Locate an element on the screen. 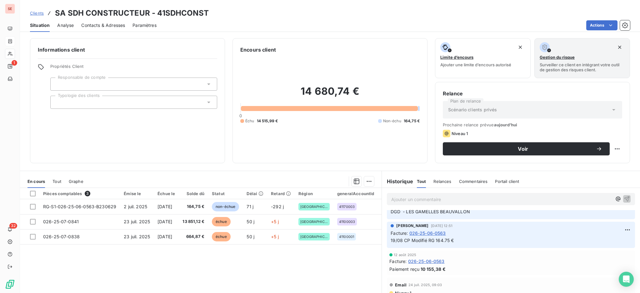  span: non-échue is located at coordinates (225, 207).